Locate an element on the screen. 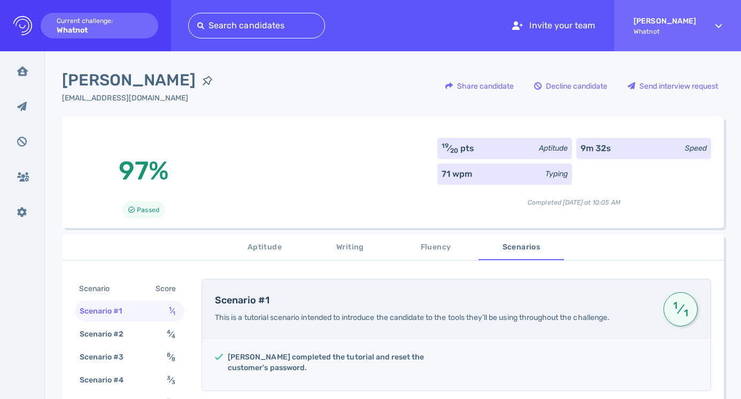 The height and width of the screenshot is (399, 741). sub: 8 is located at coordinates (173, 359).